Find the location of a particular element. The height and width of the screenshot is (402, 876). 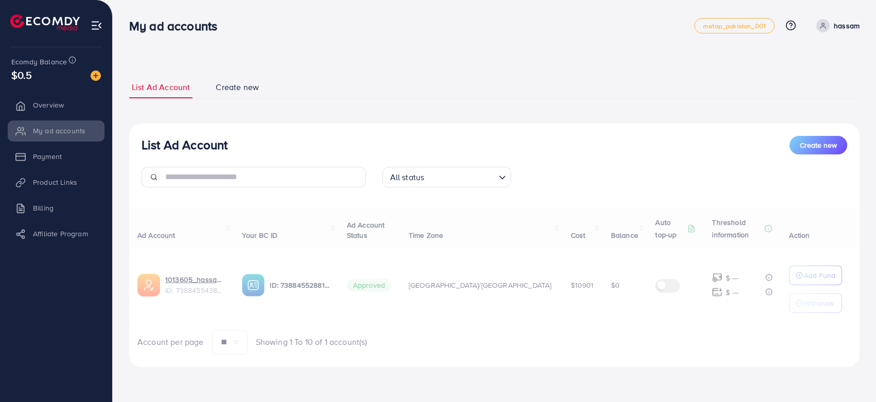

button: Create new is located at coordinates (818, 145).